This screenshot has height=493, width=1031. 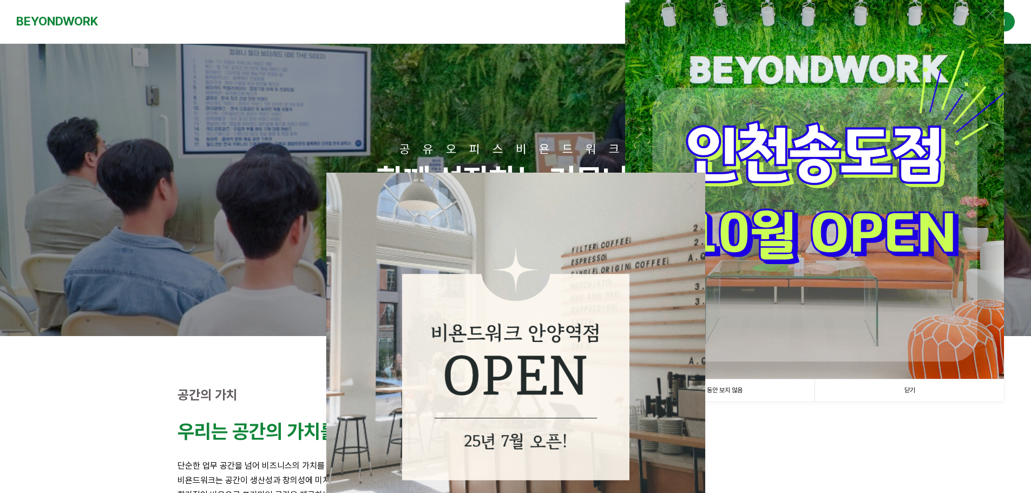 I want to click on p: 비욘드워크는 공간이 생산성과 창의성에 미치는 영향을 잘 알고 있습니다., so click(x=516, y=480).